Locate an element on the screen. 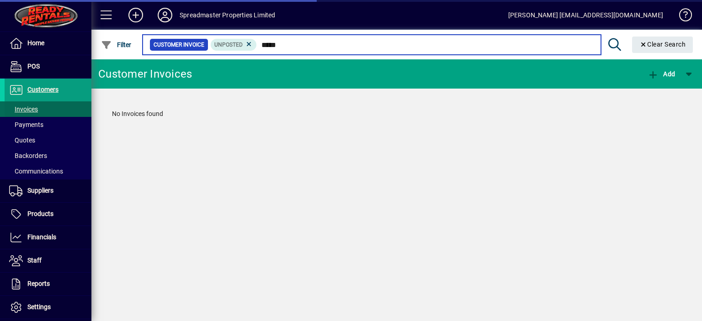  span: Customer Invoice is located at coordinates (179, 45).